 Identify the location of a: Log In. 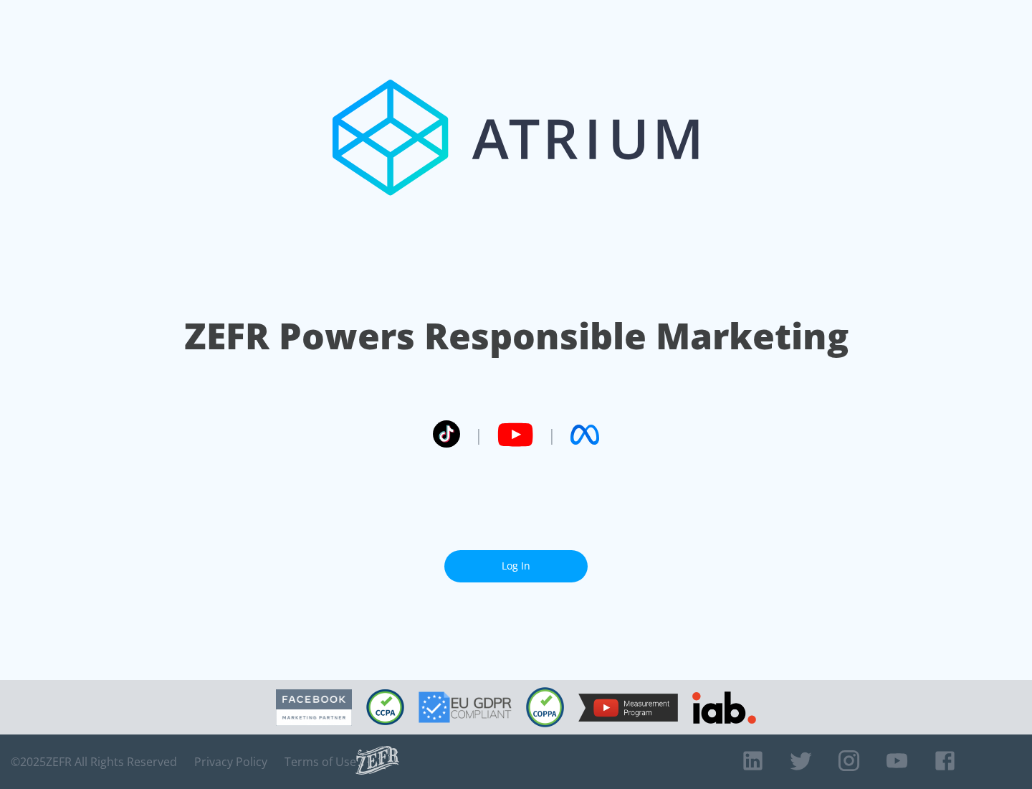
(516, 566).